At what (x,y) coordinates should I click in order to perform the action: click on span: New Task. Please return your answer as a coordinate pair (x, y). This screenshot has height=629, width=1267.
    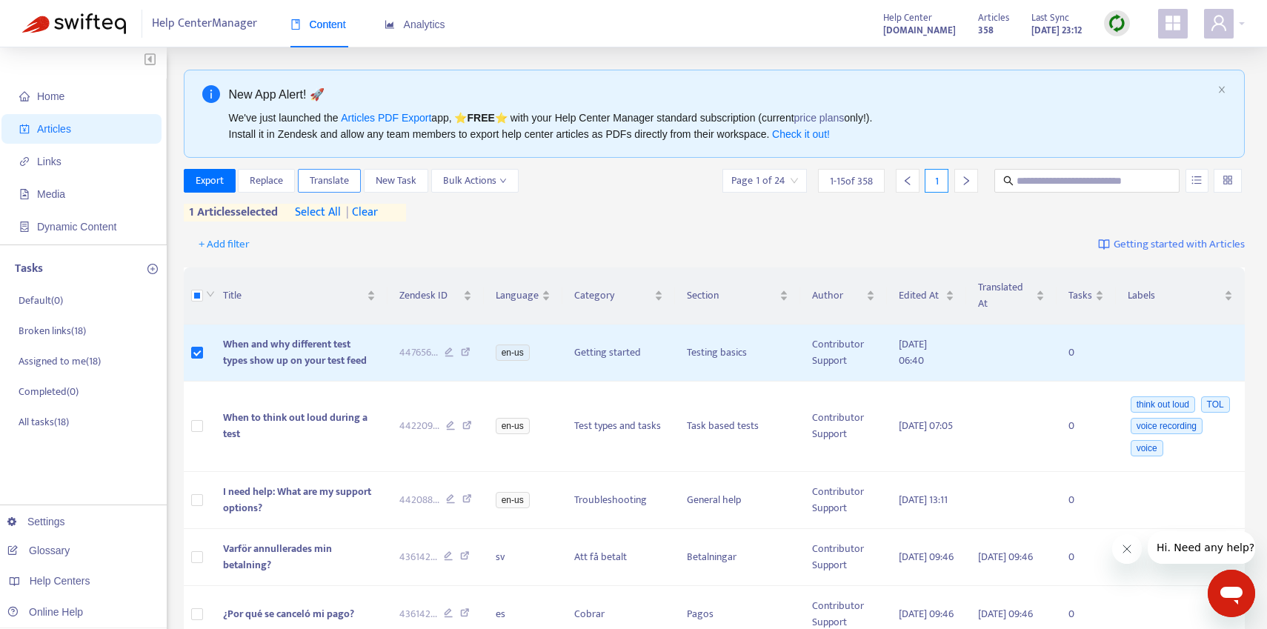
    Looking at the image, I should click on (396, 181).